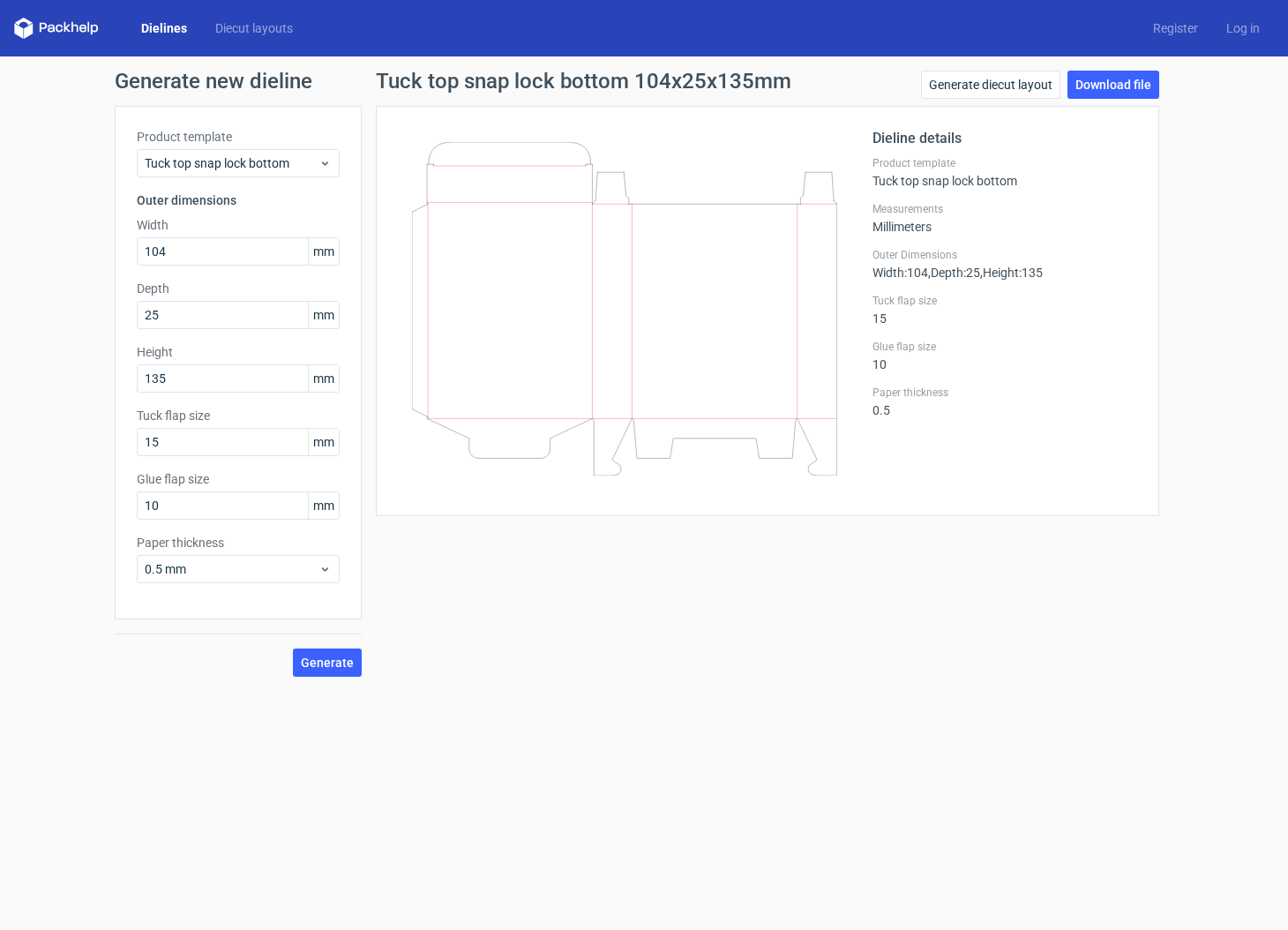  I want to click on div: 0.5, so click(1005, 402).